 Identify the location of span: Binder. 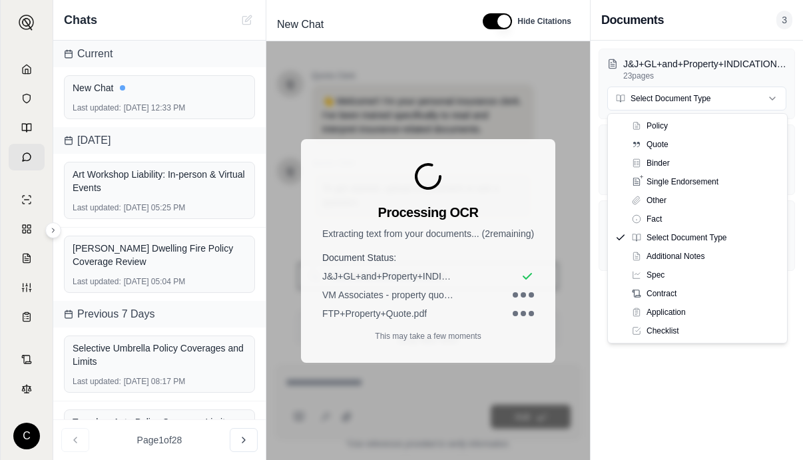
(658, 163).